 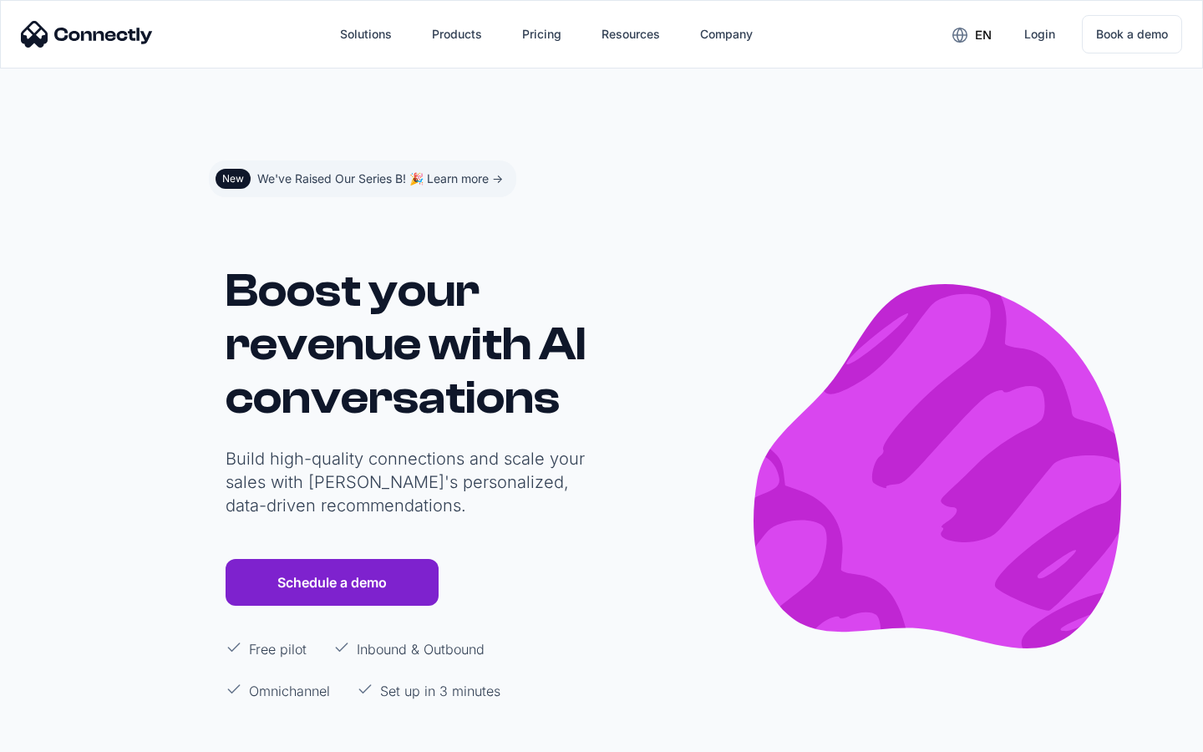 What do you see at coordinates (726, 34) in the screenshot?
I see `div: Company` at bounding box center [726, 34].